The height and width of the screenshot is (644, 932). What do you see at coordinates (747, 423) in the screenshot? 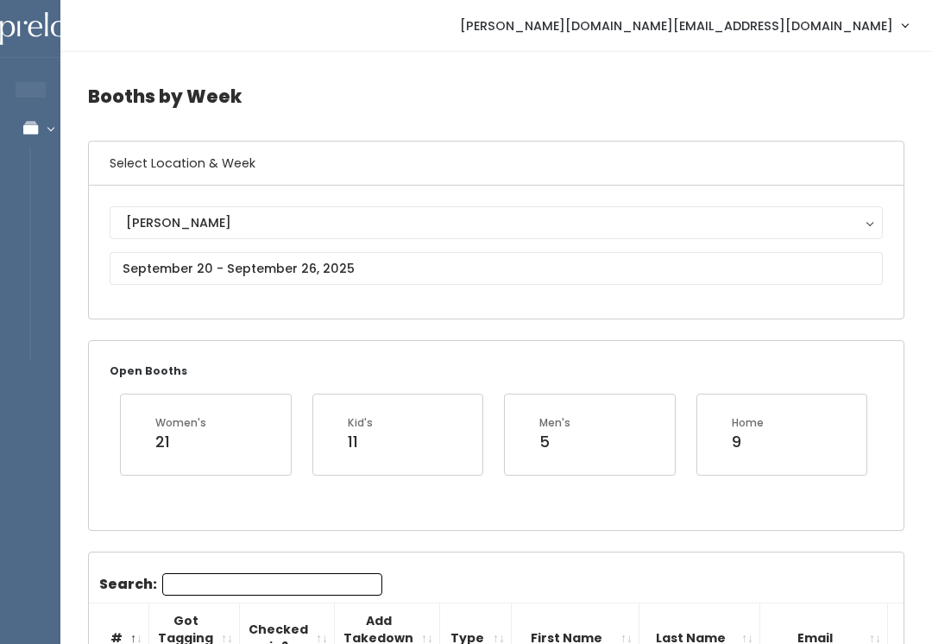
I see `div: Home` at bounding box center [747, 423].